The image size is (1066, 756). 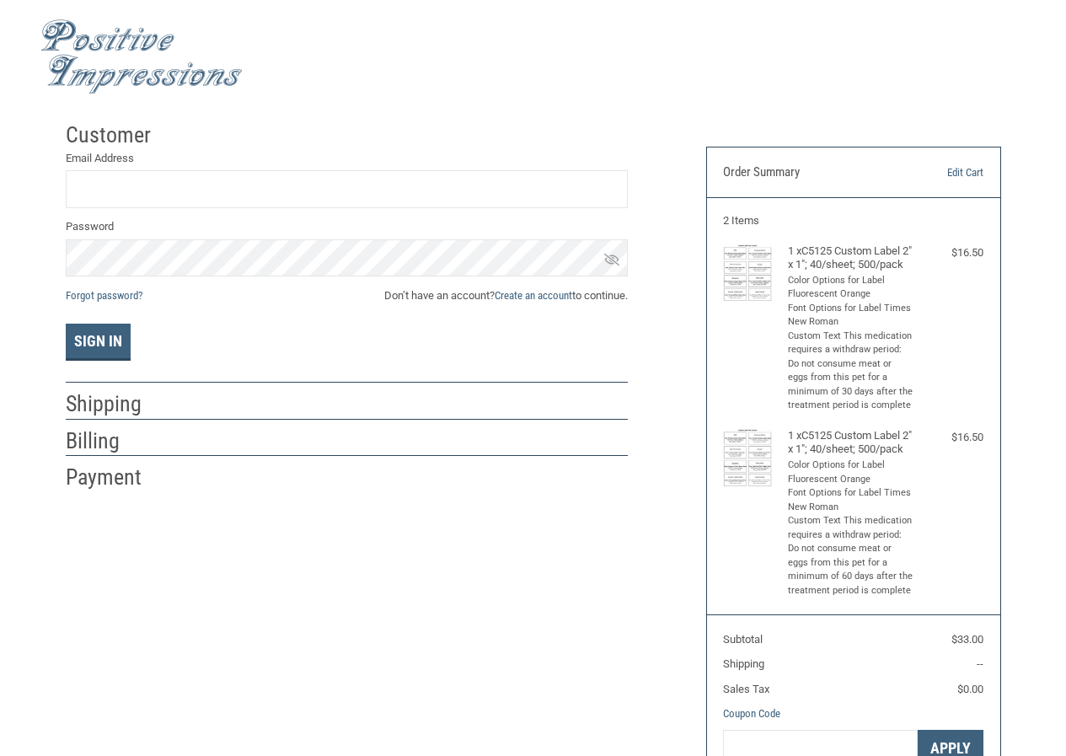 I want to click on a: Forgot password?, so click(x=104, y=295).